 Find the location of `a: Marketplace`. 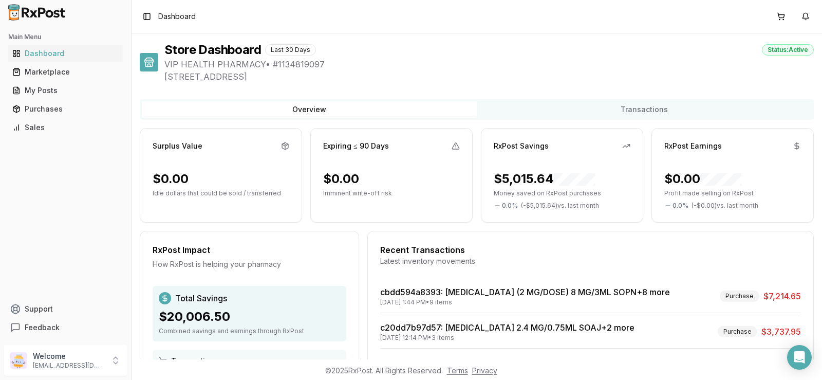

a: Marketplace is located at coordinates (65, 72).